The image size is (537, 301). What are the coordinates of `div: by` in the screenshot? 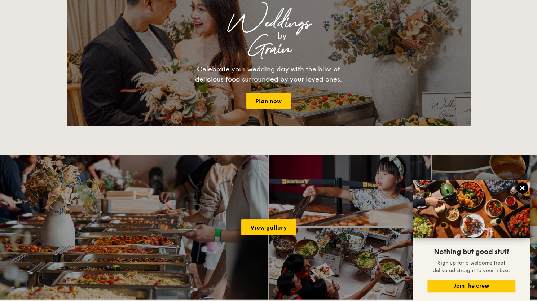 It's located at (282, 36).